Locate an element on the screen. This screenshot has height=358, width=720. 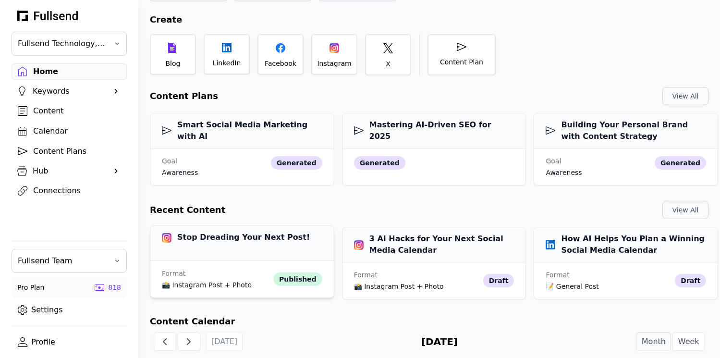
a: Content is located at coordinates (69, 111).